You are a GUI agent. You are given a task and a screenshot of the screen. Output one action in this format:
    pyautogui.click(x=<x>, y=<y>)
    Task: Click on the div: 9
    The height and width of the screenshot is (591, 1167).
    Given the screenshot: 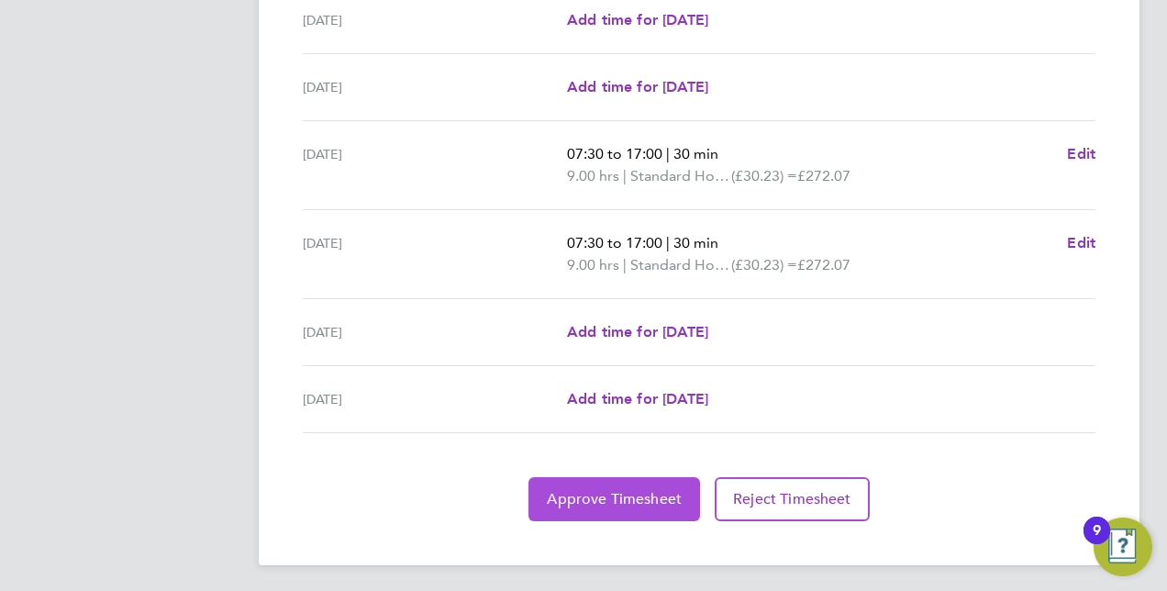 What is the action you would take?
    pyautogui.click(x=1096, y=542)
    